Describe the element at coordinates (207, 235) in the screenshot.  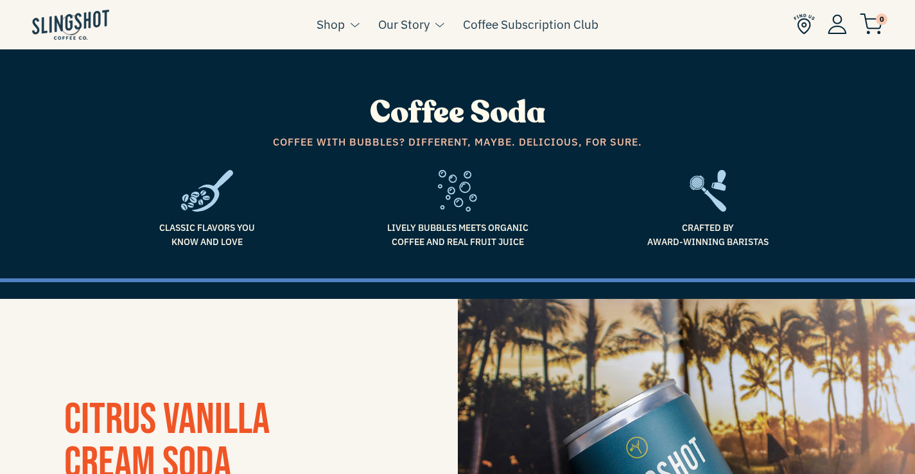
I see `span: Classic flavors you know and love` at that location.